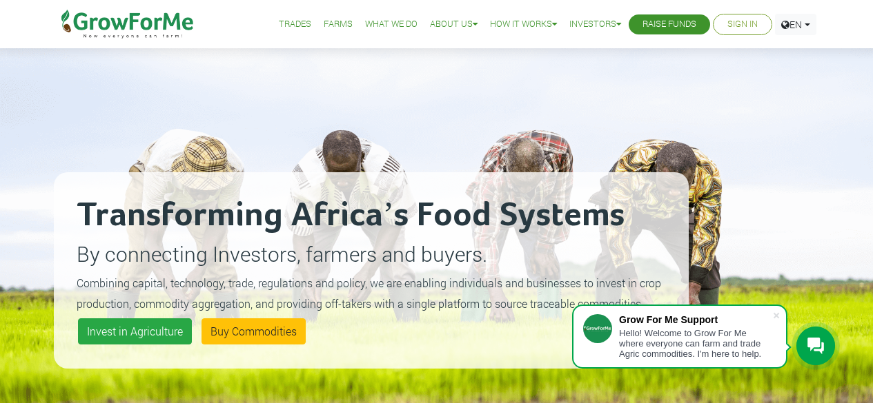 This screenshot has height=403, width=873. Describe the element at coordinates (523, 24) in the screenshot. I see `a: How it Works` at that location.